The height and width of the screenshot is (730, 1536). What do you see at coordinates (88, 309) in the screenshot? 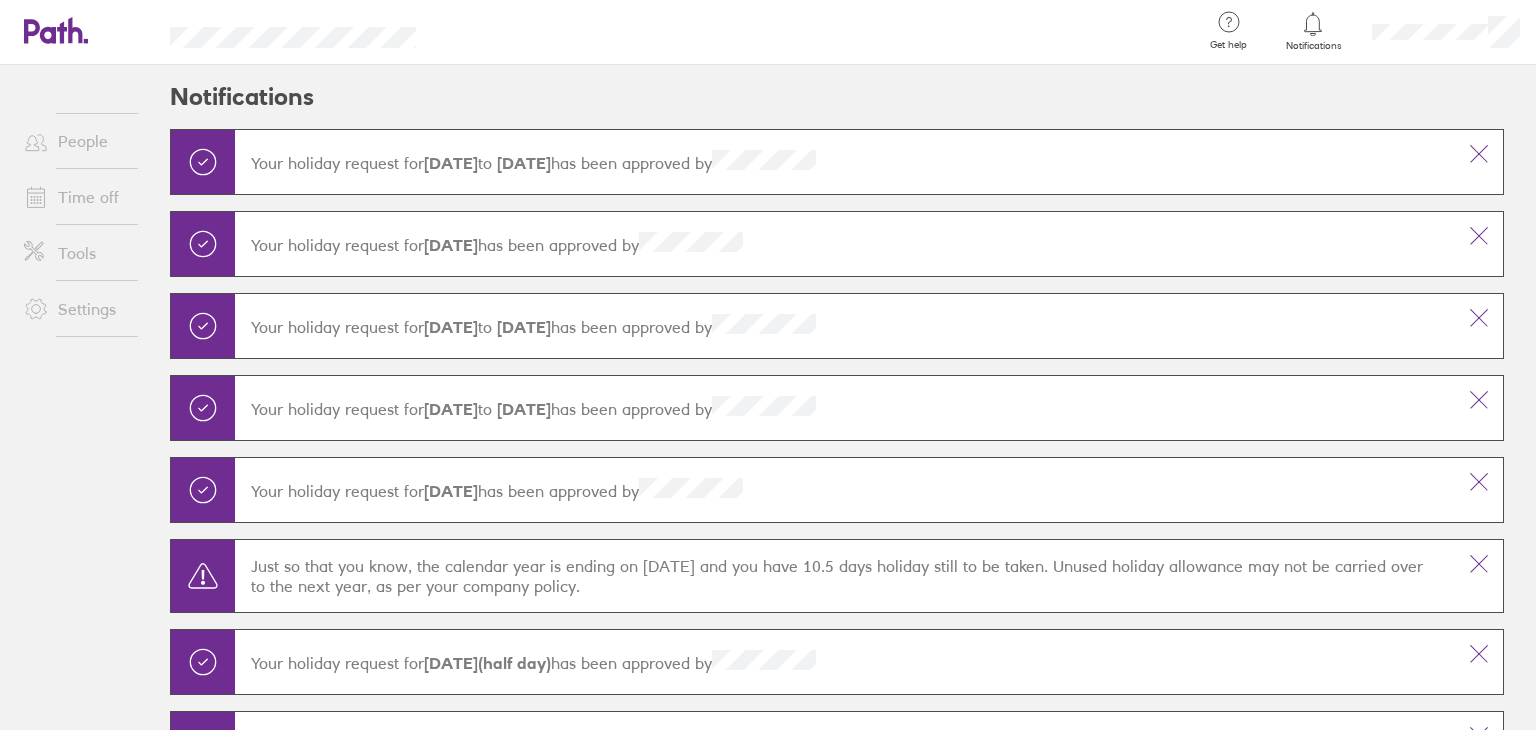
I see `a: Settings` at bounding box center [88, 309].